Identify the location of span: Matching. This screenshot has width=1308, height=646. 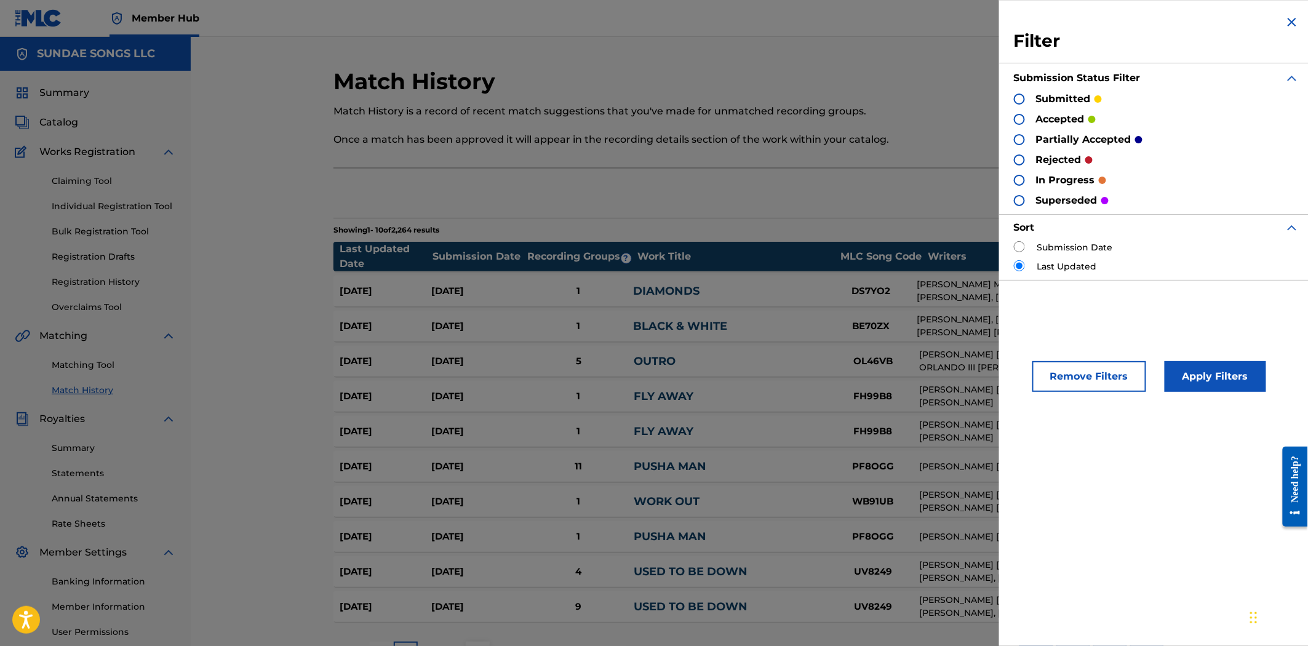
(63, 336).